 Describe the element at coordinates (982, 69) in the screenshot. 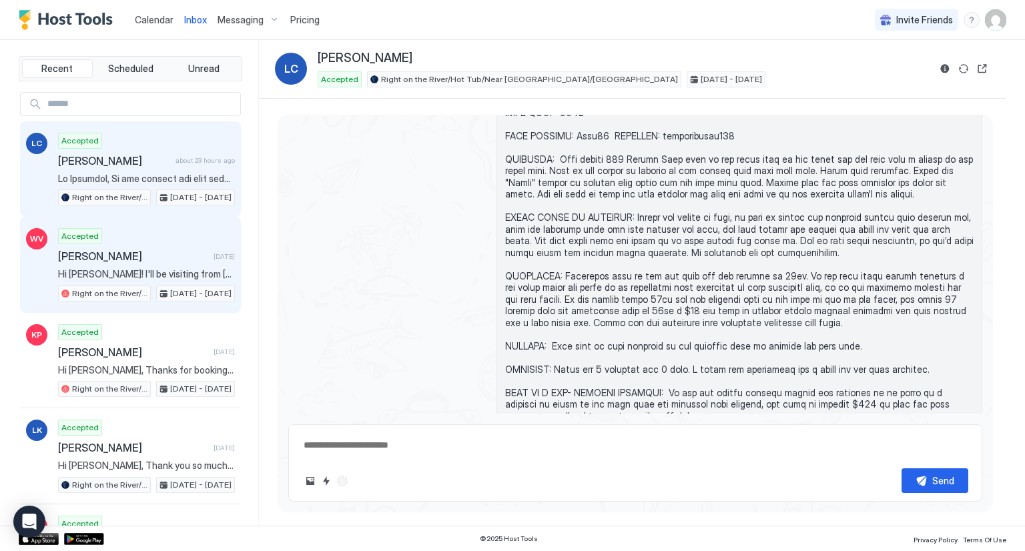

I see `button: Open reservation` at that location.